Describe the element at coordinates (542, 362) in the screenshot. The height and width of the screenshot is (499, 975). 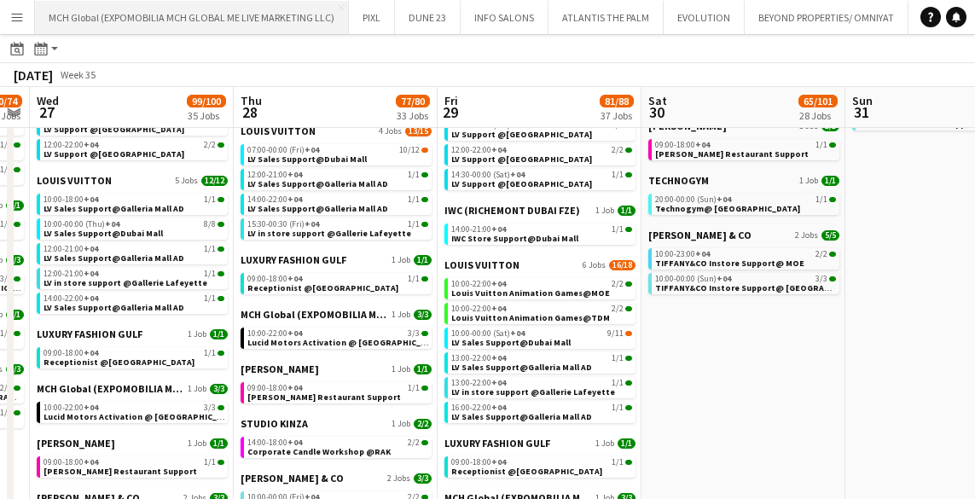
I see `a: 13:00-22:00+041/1LV Sales Support@Galleria Mall AD` at that location.